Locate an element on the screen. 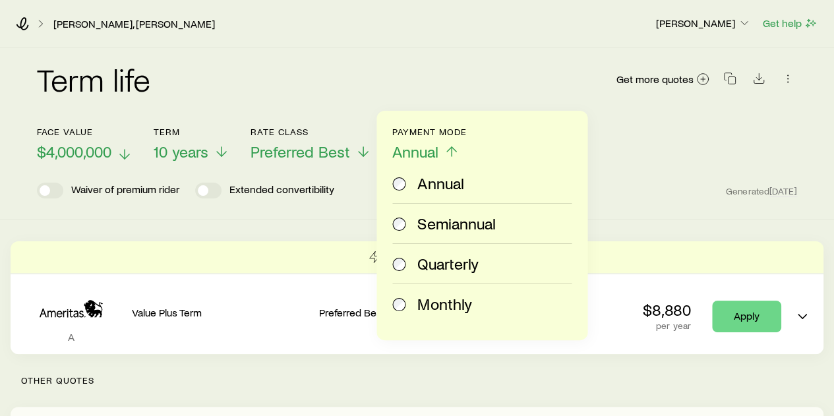 This screenshot has width=834, height=416. p: Face value is located at coordinates (84, 132).